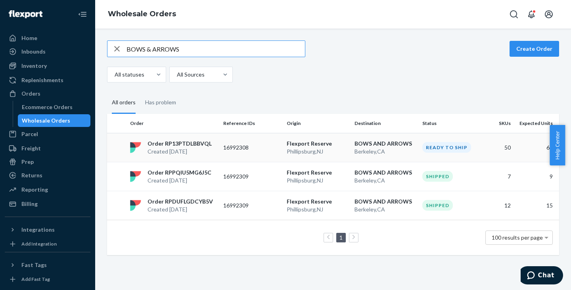 This screenshot has width=571, height=290. Describe the element at coordinates (180, 144) in the screenshot. I see `p: Order RP13PTDLBBVQL` at that location.